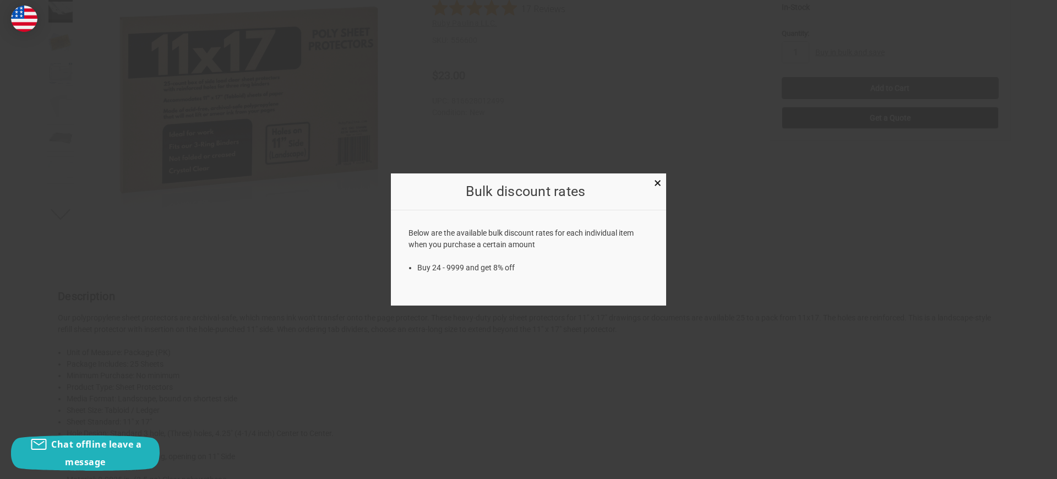  I want to click on button: Chat offline leave a message, so click(85, 453).